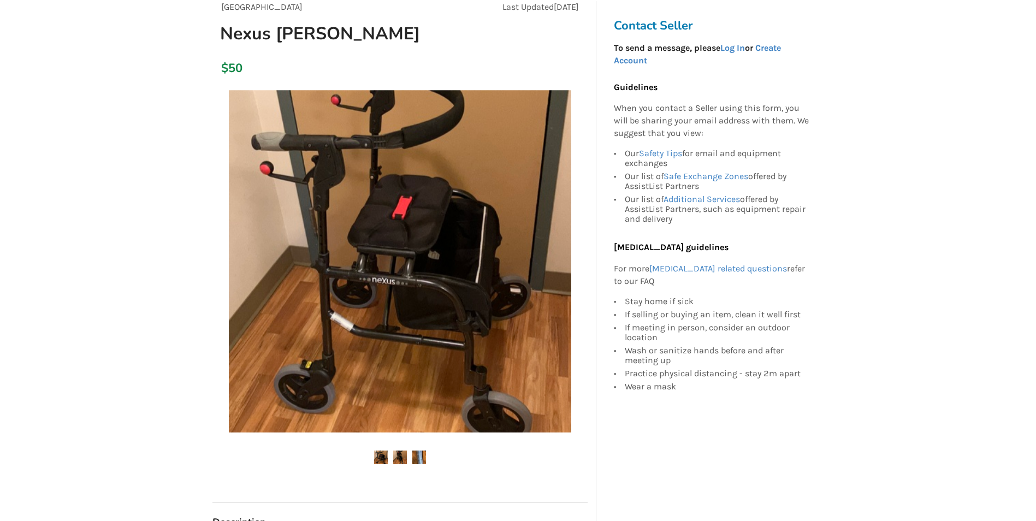  I want to click on p: For more refer to our FAQ, so click(712, 275).